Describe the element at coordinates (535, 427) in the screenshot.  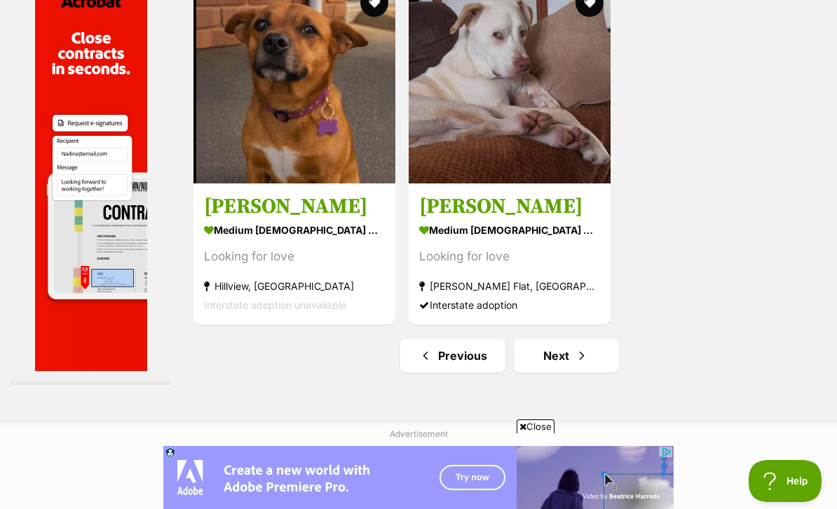
I see `span: Close` at that location.